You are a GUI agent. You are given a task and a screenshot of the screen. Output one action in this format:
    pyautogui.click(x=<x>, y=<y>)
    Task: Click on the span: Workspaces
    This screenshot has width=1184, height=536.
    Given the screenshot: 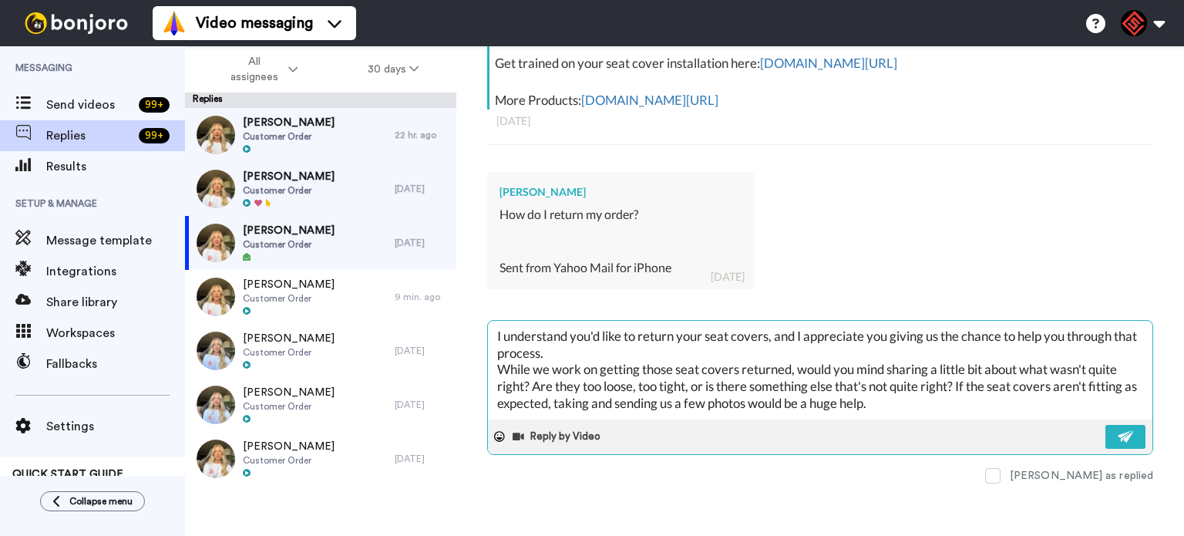 What is the action you would take?
    pyautogui.click(x=116, y=333)
    